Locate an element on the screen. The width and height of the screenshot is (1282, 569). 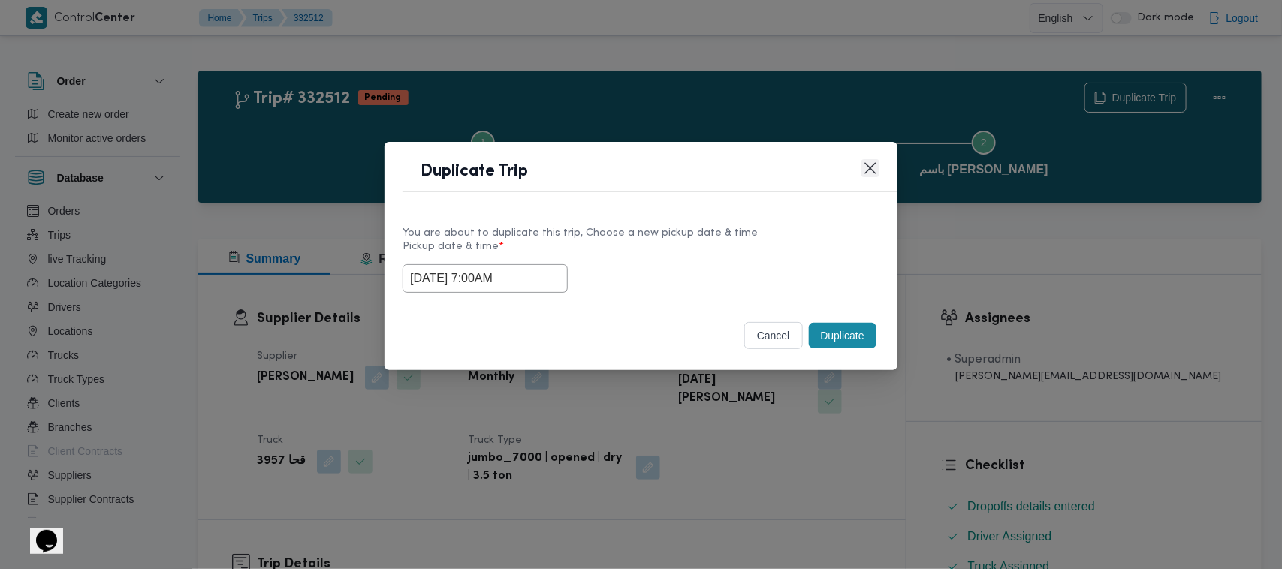
button: $i18n('chat', 'chat_widget') is located at coordinates (32, 32).